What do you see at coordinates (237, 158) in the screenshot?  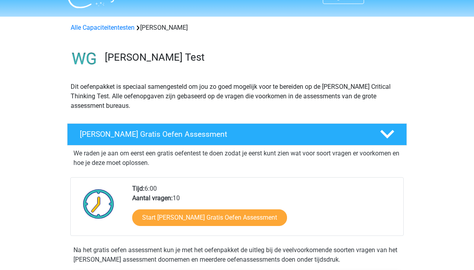 I see `p: We raden je aan om eerst een gratis oefentest te doen zodat je eerst kunt zien wat voor soort vra...` at bounding box center [237, 158].